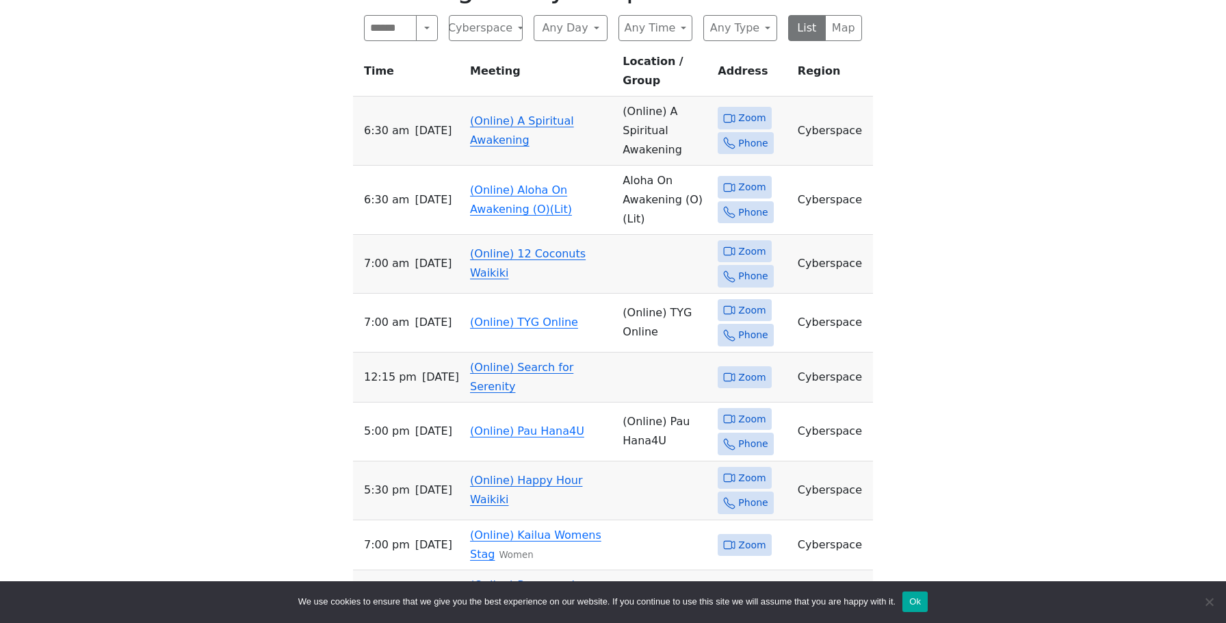 Image resolution: width=1226 pixels, height=623 pixels. What do you see at coordinates (915, 601) in the screenshot?
I see `button: Ok` at bounding box center [915, 601].